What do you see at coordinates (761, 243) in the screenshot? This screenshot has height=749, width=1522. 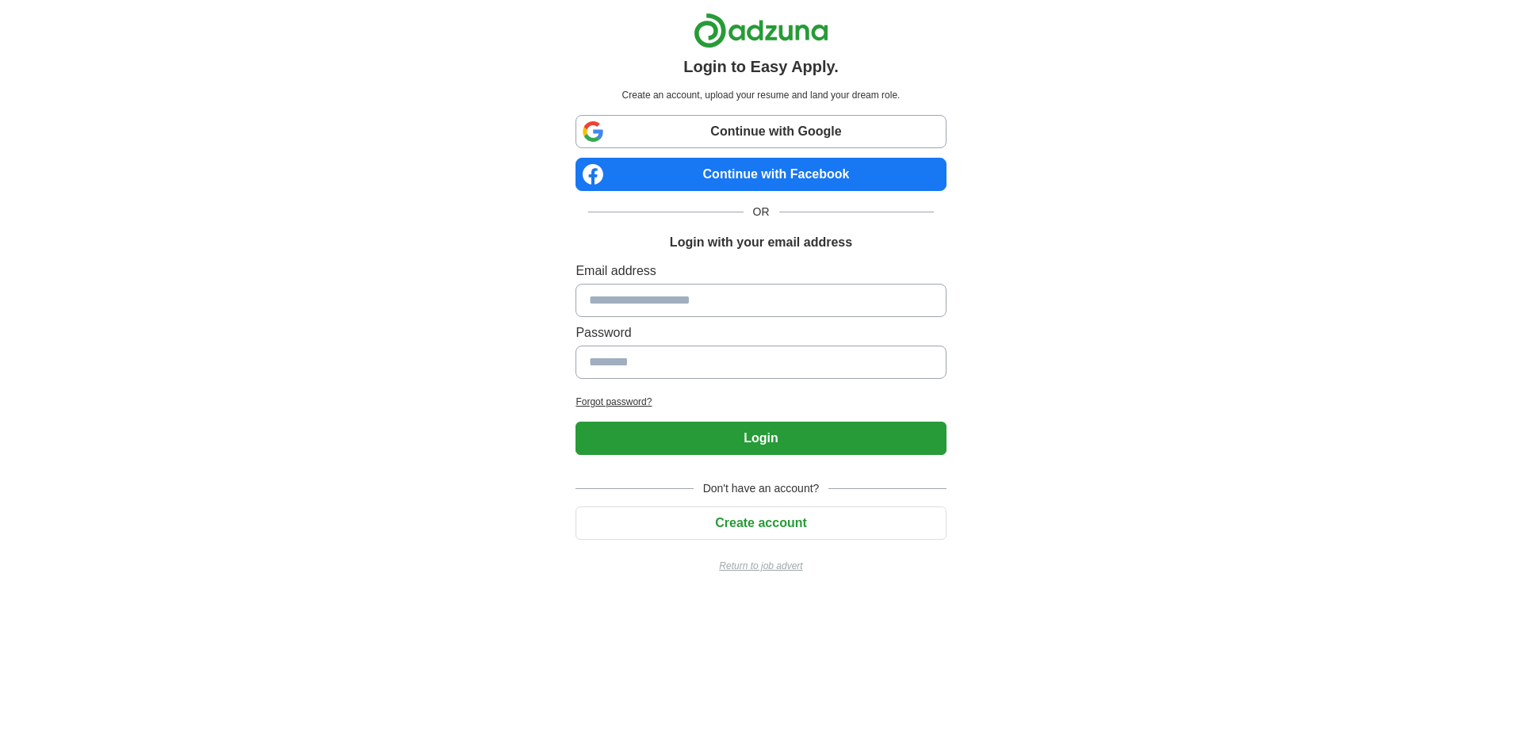 I see `h1: Login with your email address` at bounding box center [761, 243].